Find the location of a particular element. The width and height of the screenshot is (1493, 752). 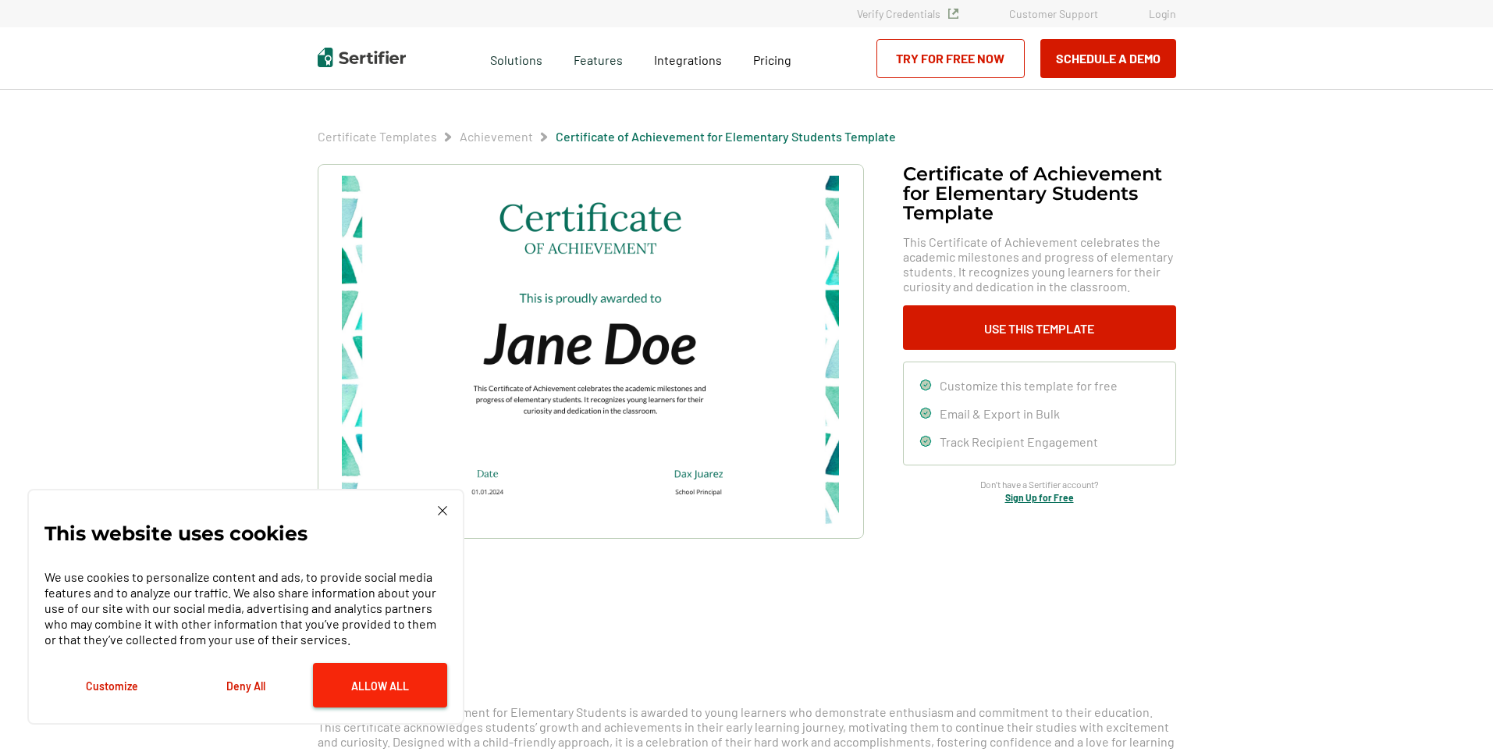

a: Certificate Templates is located at coordinates (377, 136).